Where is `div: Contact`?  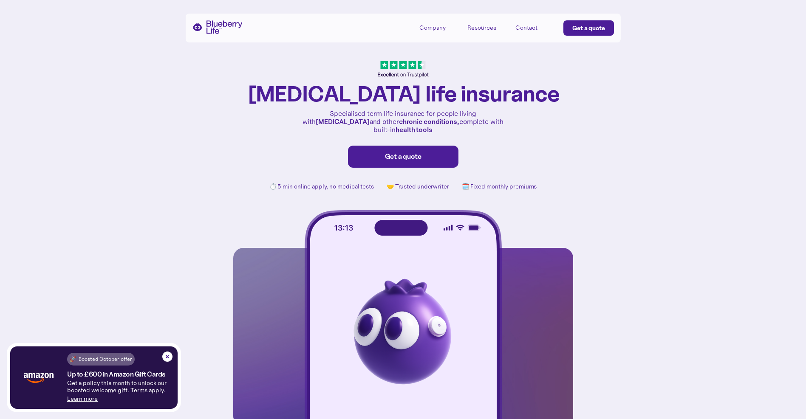 div: Contact is located at coordinates (526, 28).